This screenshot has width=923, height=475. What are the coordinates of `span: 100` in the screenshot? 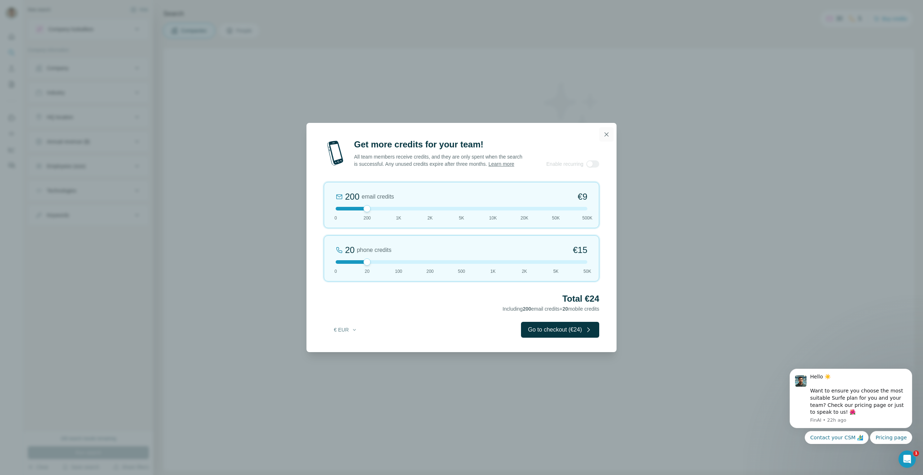 It's located at (398, 271).